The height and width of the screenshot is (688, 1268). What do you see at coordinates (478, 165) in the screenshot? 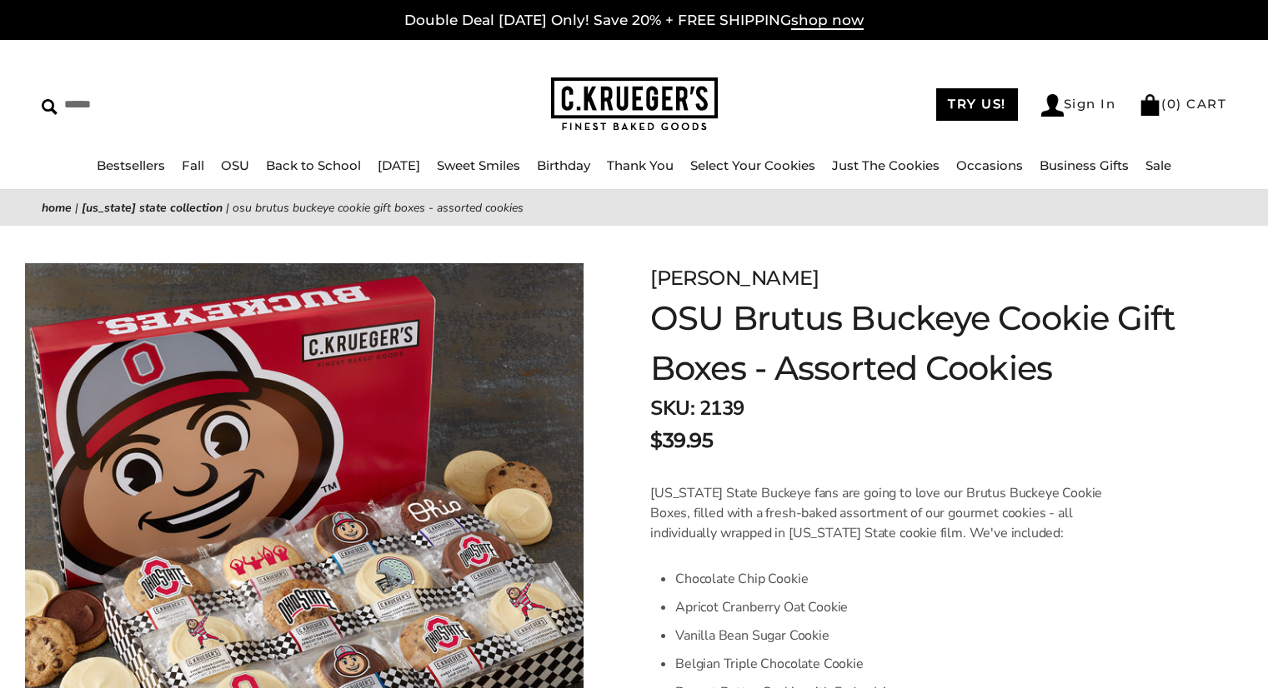
I see `a: Sweet Smiles` at bounding box center [478, 165].